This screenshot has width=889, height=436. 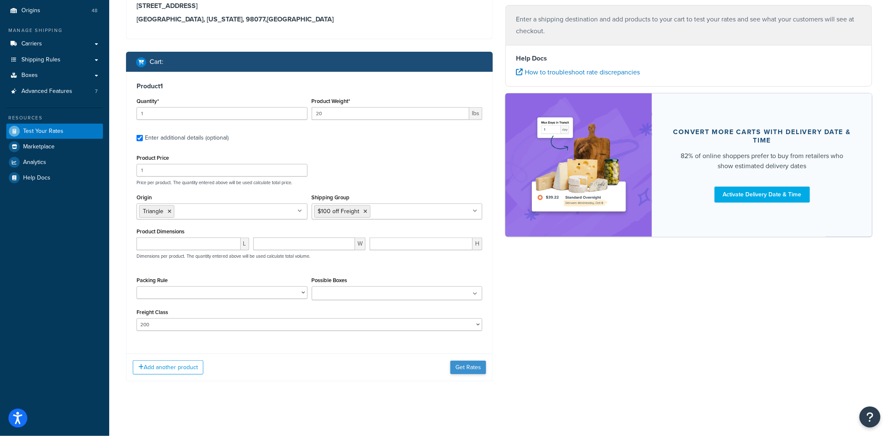 What do you see at coordinates (331, 197) in the screenshot?
I see `label: Shipping Group` at bounding box center [331, 197].